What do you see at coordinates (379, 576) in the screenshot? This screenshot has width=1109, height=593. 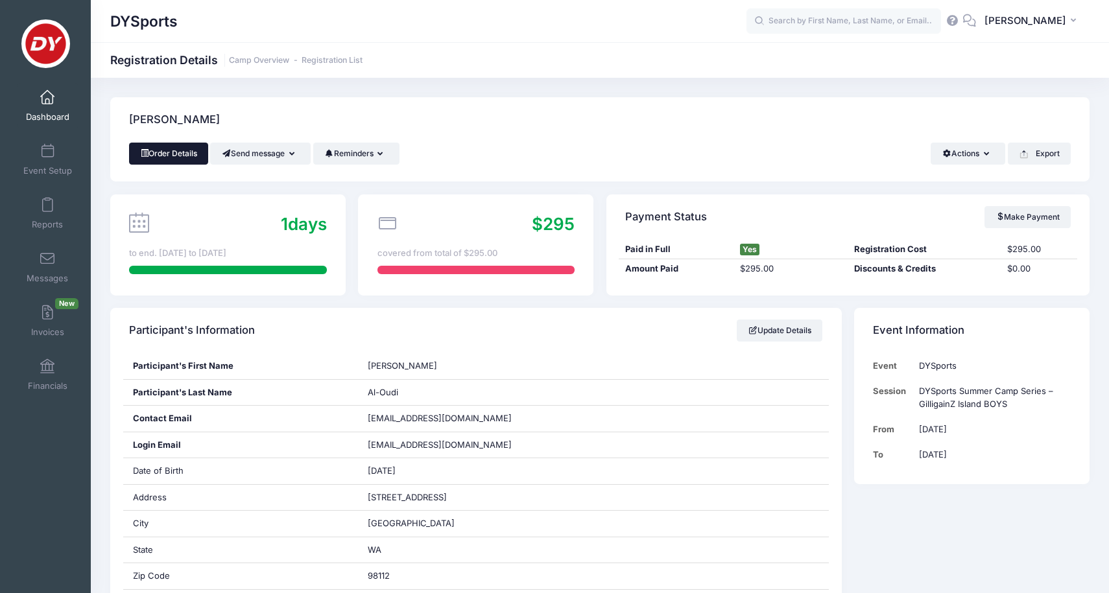 I see `span: 98112` at bounding box center [379, 576].